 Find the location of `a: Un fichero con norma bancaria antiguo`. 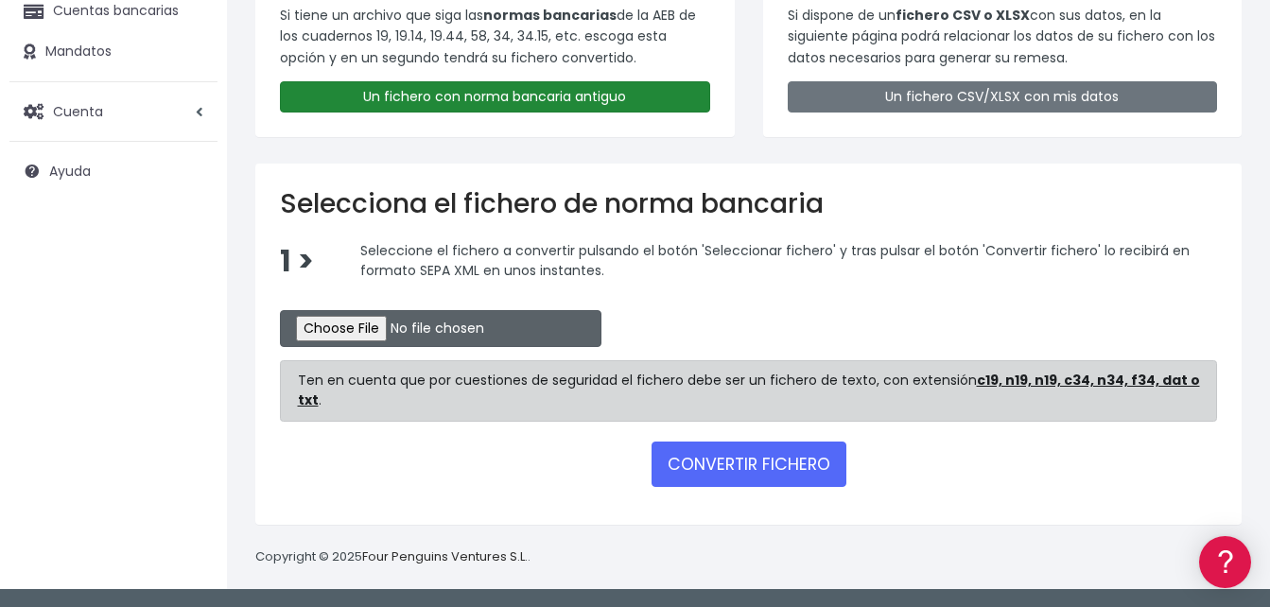

a: Un fichero con norma bancaria antiguo is located at coordinates (495, 96).